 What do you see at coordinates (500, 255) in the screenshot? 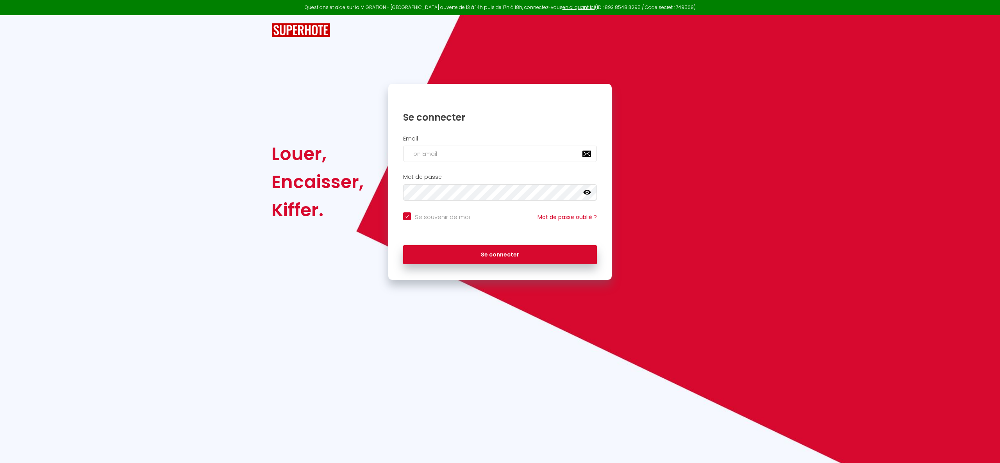
I see `button: Se connecter` at bounding box center [500, 255].